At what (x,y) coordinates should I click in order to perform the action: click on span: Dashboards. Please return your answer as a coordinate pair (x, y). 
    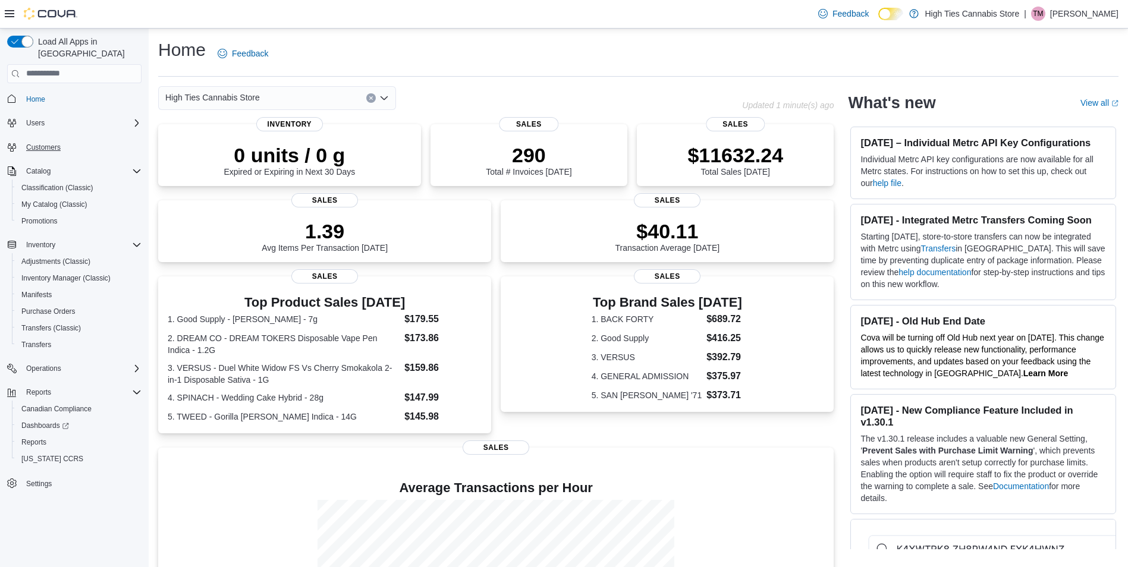
    Looking at the image, I should click on (79, 426).